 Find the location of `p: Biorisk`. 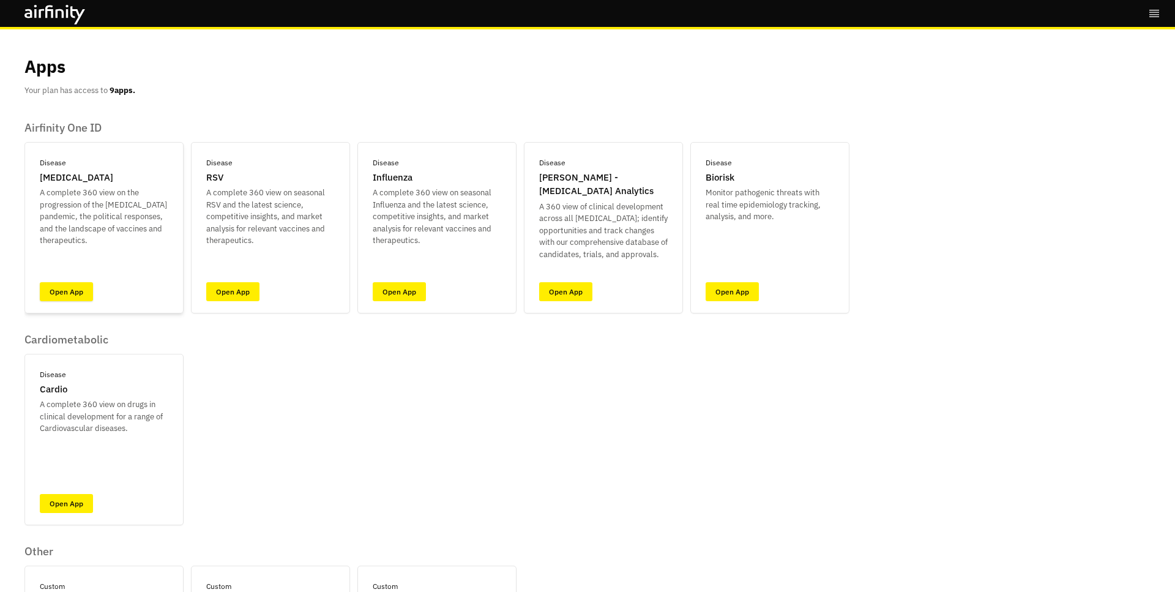

p: Biorisk is located at coordinates (720, 177).